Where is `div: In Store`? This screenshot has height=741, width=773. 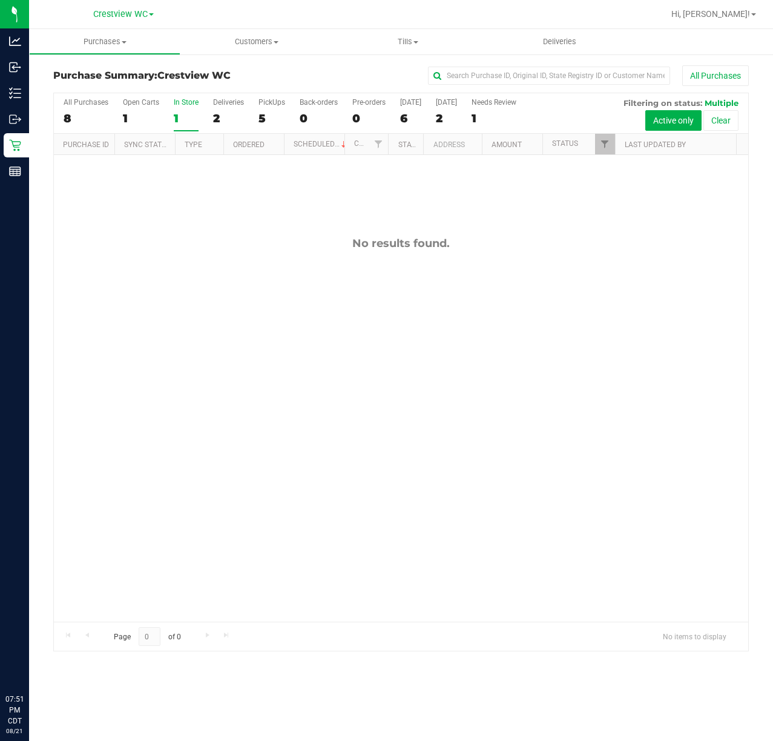
div: In Store is located at coordinates (186, 102).